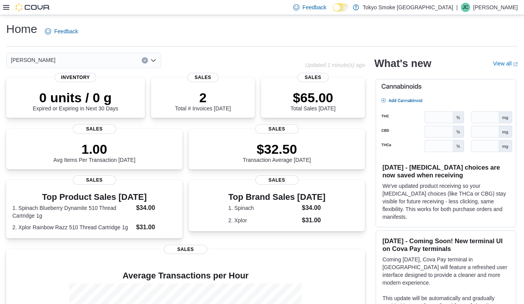 The height and width of the screenshot is (304, 524). Describe the element at coordinates (335, 65) in the screenshot. I see `p: Updated 1 minute(s) ago` at that location.